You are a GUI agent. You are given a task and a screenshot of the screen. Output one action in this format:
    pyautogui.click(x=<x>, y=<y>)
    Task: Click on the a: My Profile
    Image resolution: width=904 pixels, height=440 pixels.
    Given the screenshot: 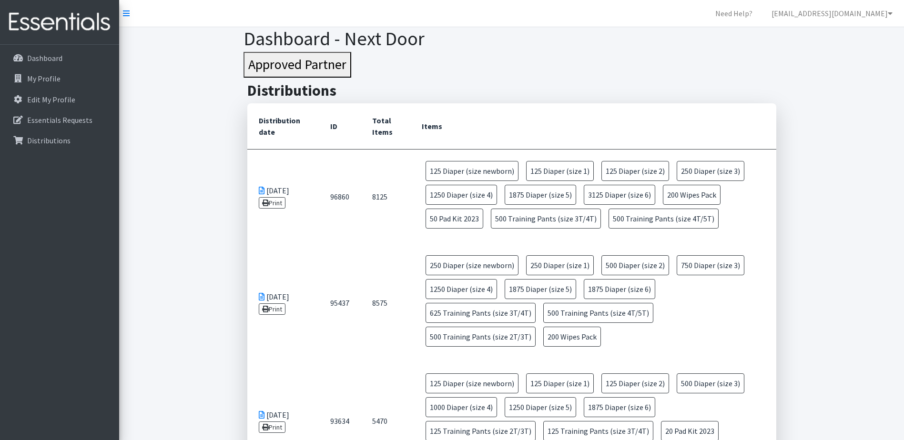 What is the action you would take?
    pyautogui.click(x=60, y=79)
    